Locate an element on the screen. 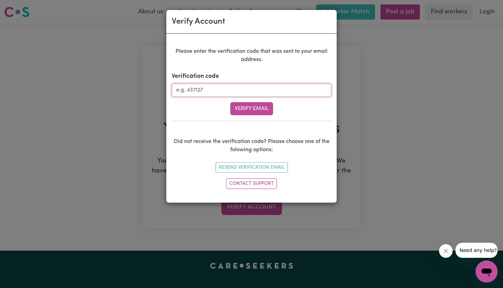  p: Did not receive the verification code? Please choose one of the folowing options: is located at coordinates (252, 146).